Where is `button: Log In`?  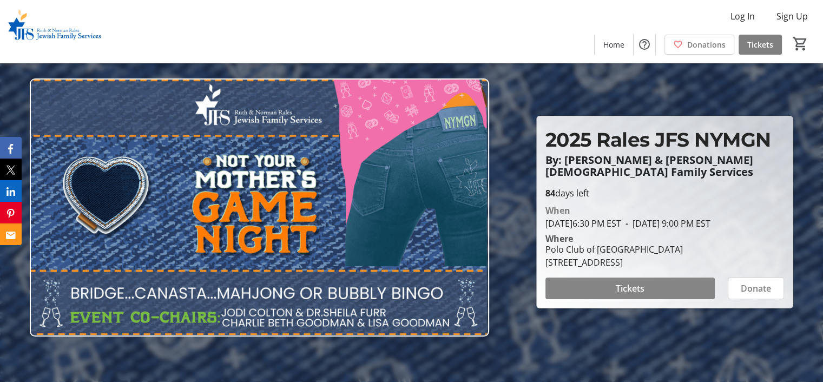 button: Log In is located at coordinates (742, 16).